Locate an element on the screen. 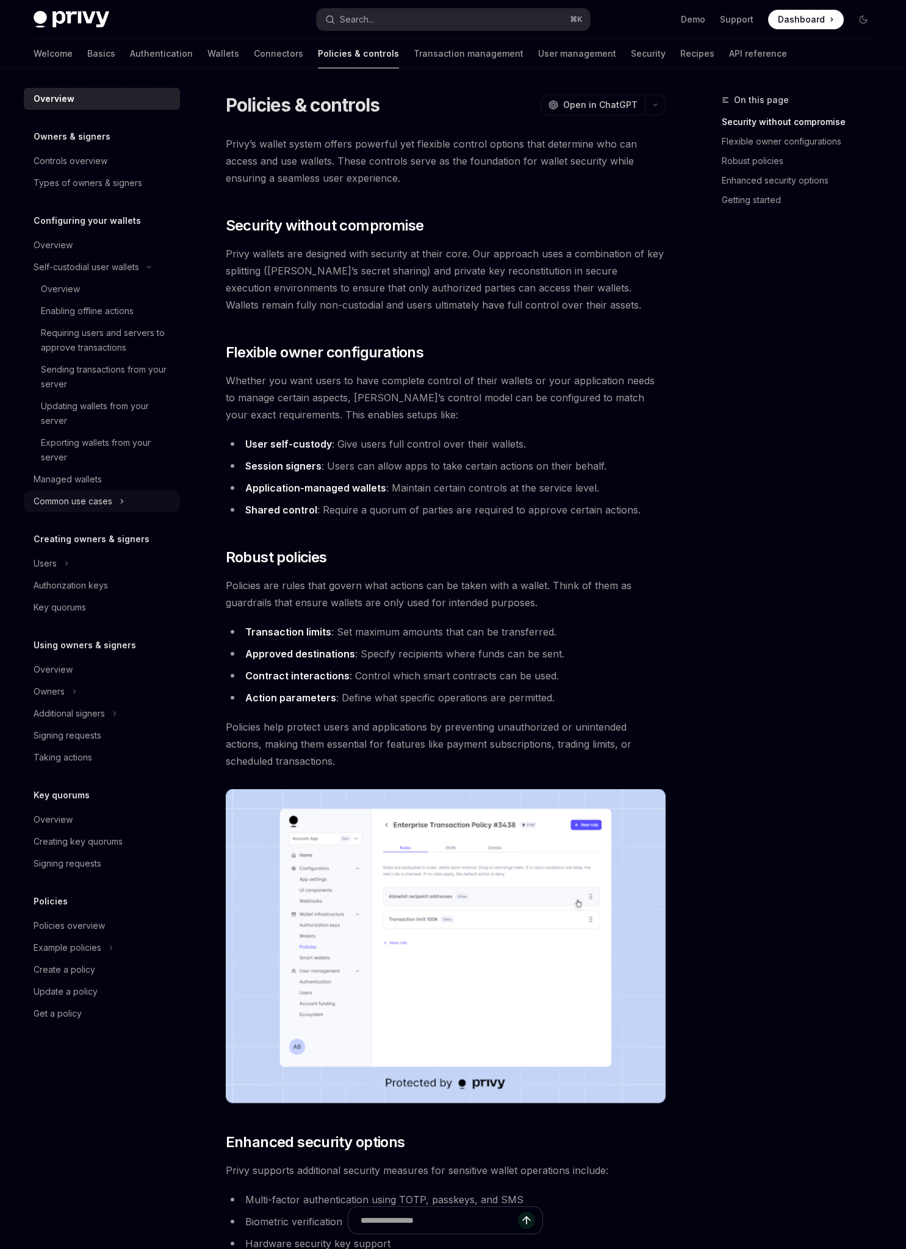 The width and height of the screenshot is (906, 1249). a: Enhanced security options is located at coordinates (802, 181).